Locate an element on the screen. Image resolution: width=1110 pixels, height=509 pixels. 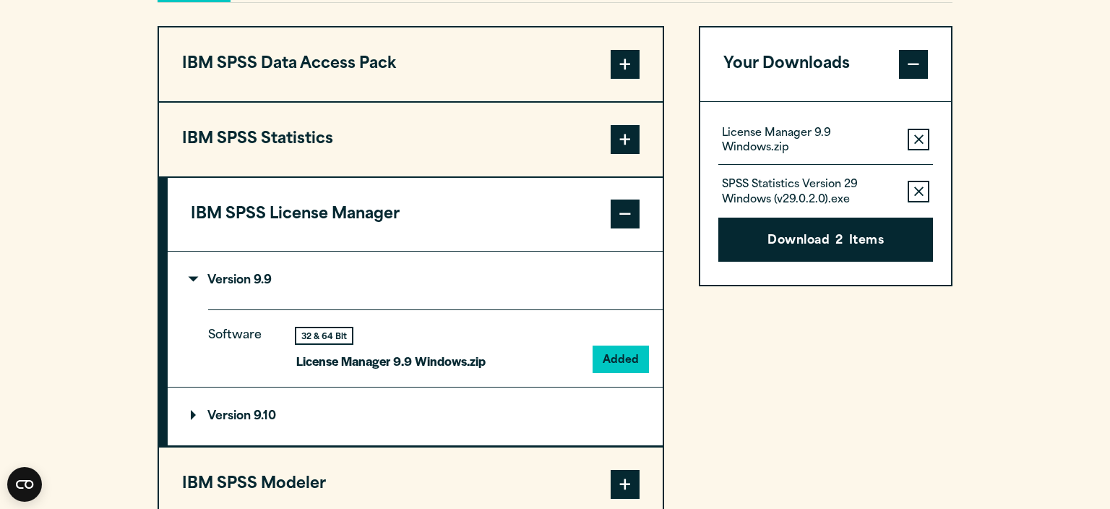
span: 2 is located at coordinates (839, 241).